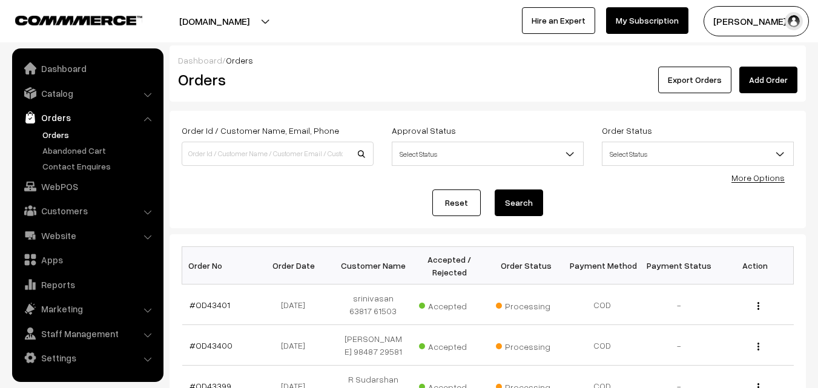 This screenshot has height=388, width=818. Describe the element at coordinates (99, 150) in the screenshot. I see `a: Abandoned Cart` at that location.